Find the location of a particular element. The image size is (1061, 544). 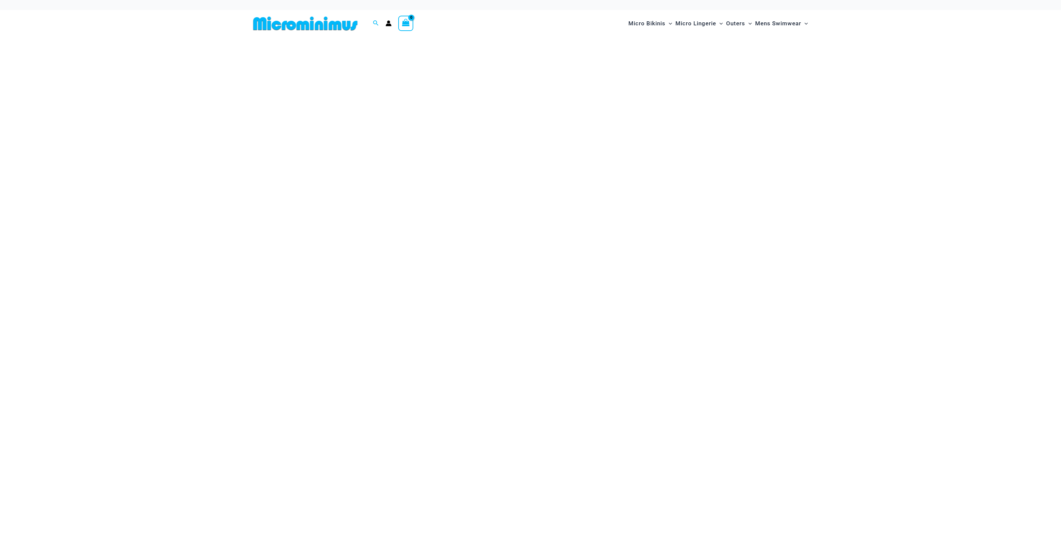

a: Micro BikinisMenu ToggleMenu Toggle is located at coordinates (650, 23).